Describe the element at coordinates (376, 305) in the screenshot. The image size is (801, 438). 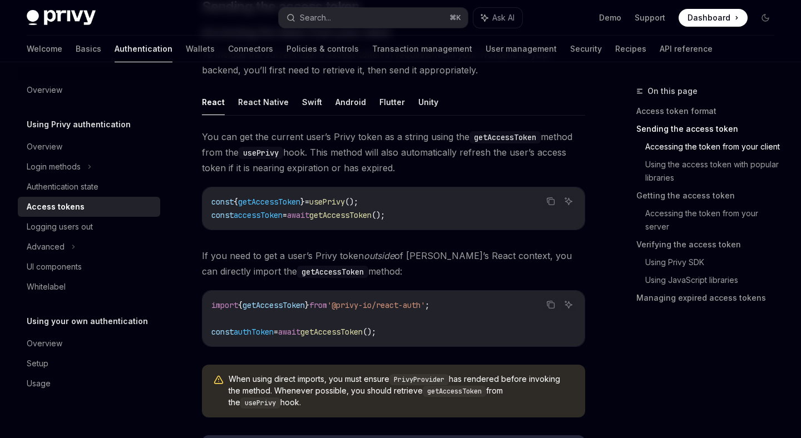
I see `span: '@privy-io/react-auth'` at that location.